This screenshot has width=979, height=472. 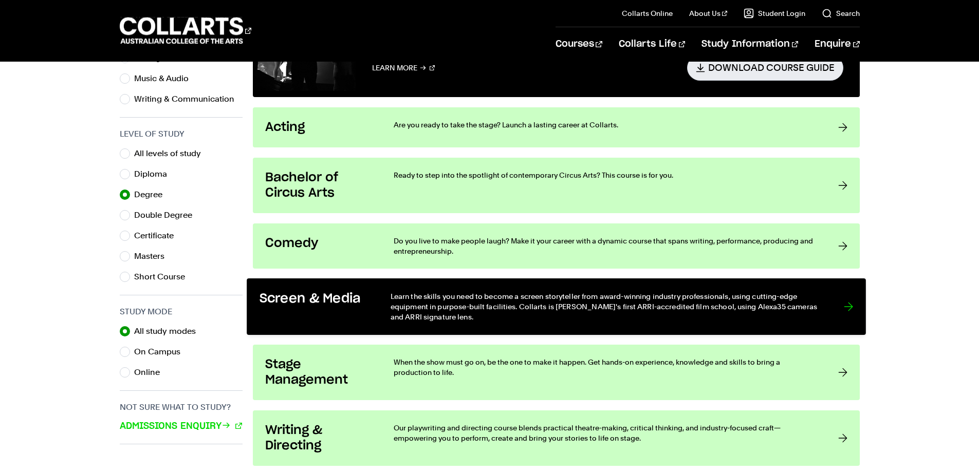 What do you see at coordinates (158, 236) in the screenshot?
I see `label: Certificate` at bounding box center [158, 236].